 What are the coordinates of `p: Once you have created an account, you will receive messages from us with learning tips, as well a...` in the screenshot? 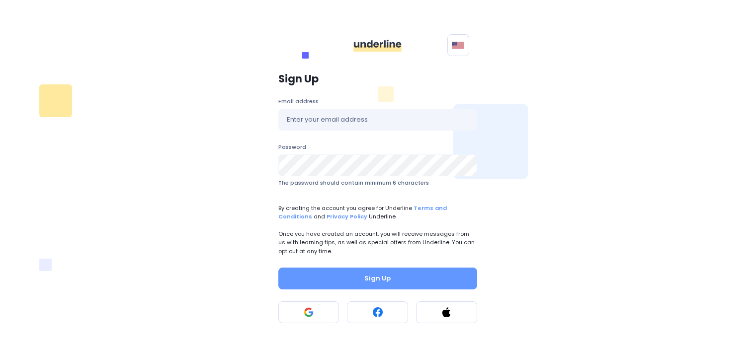 It's located at (378, 242).